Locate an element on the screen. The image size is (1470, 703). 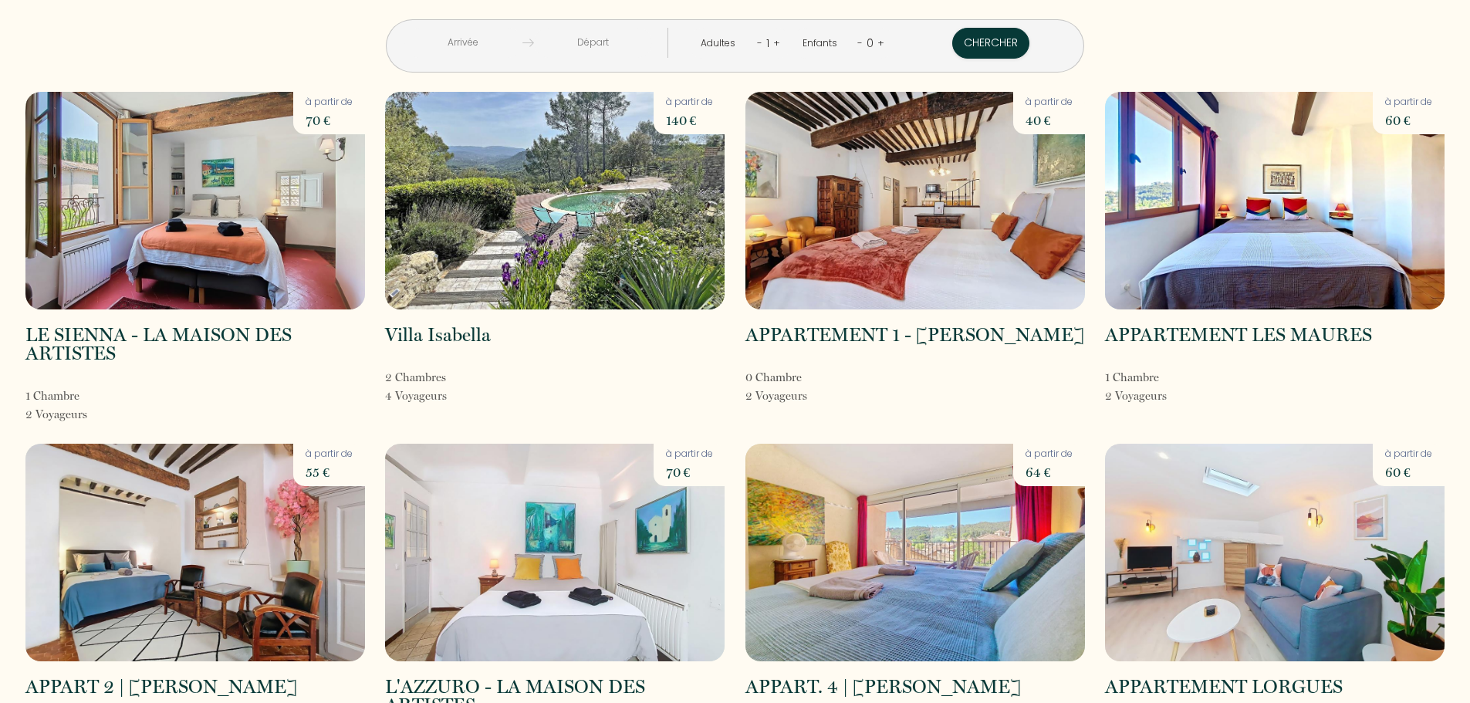
input: Départ is located at coordinates (593, 42).